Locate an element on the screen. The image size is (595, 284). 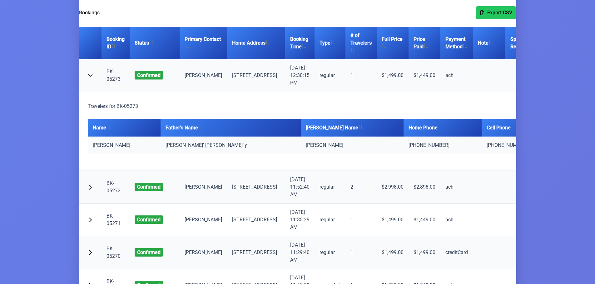
td: 2 is located at coordinates (361, 187).